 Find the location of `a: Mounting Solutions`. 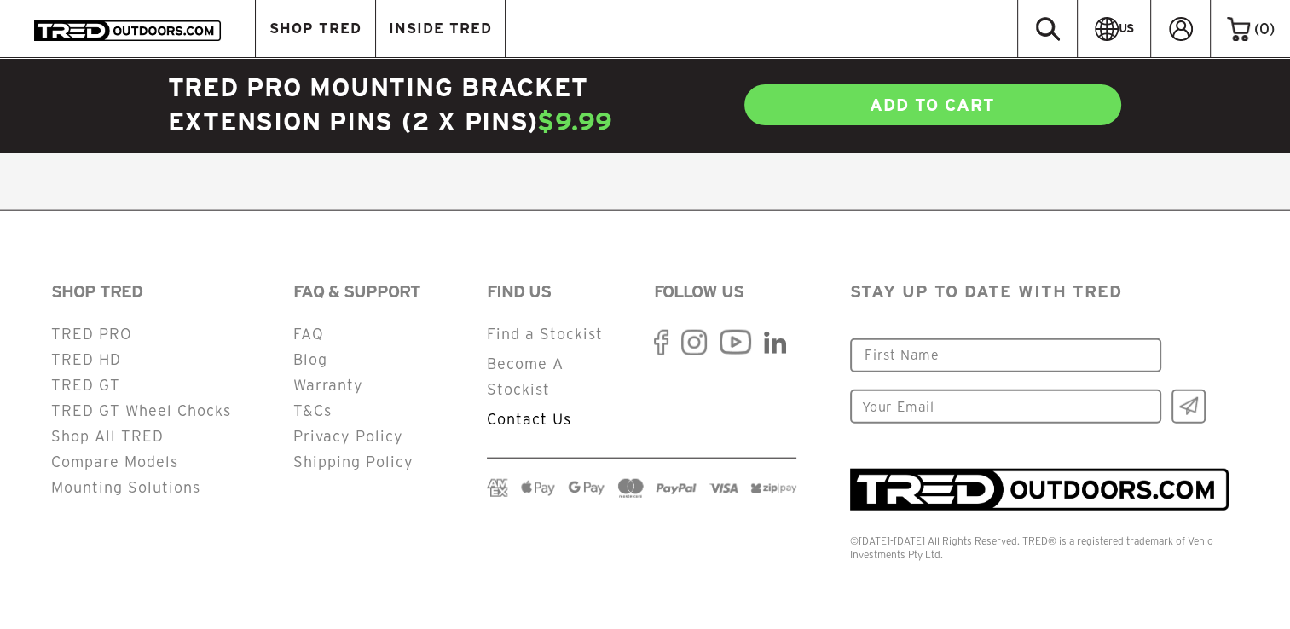

a: Mounting Solutions is located at coordinates (125, 487).